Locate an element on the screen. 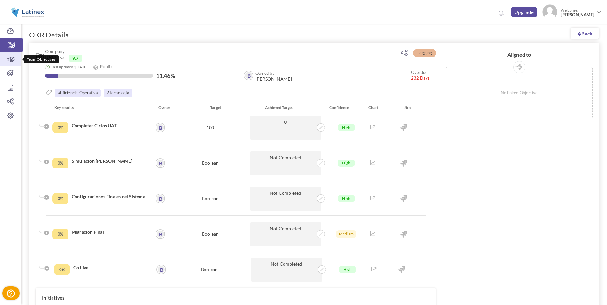 The width and height of the screenshot is (607, 305). img: Logo is located at coordinates (27, 12).